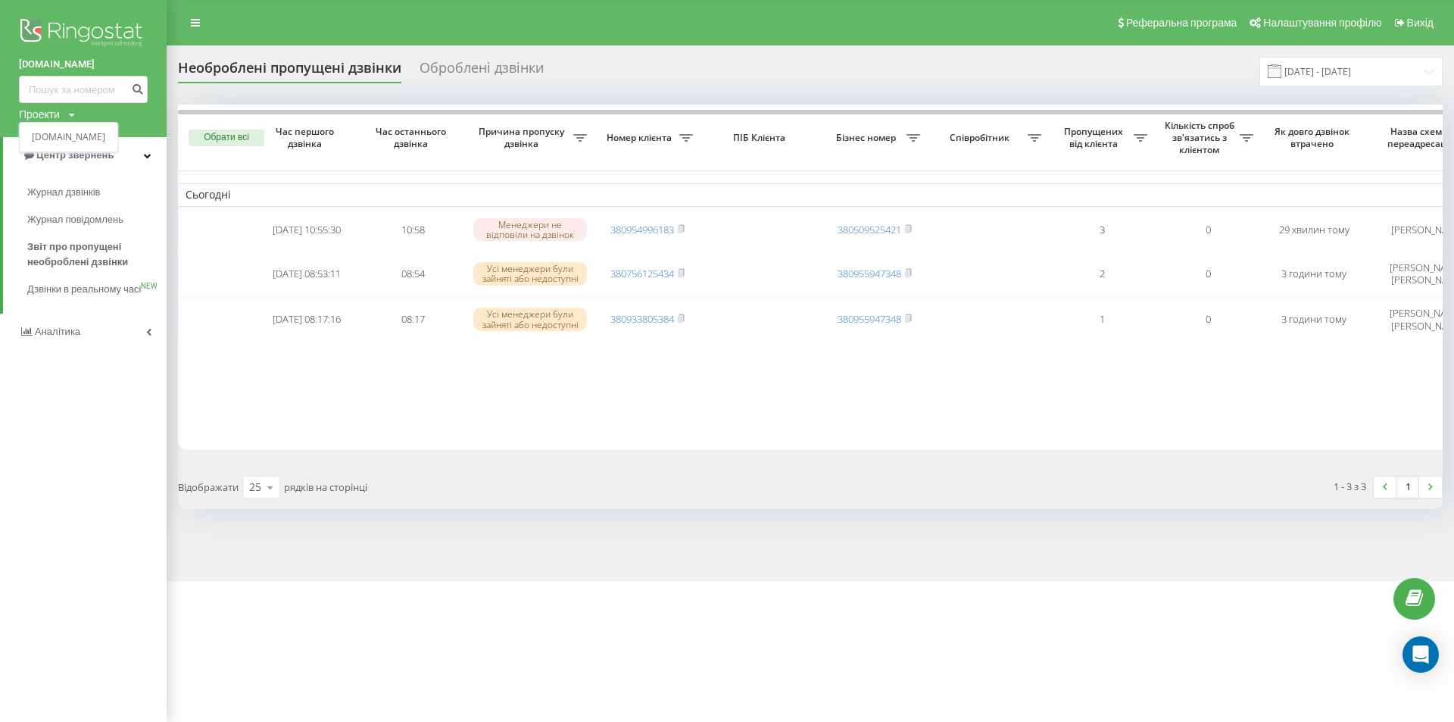 Image resolution: width=1454 pixels, height=722 pixels. Describe the element at coordinates (761, 138) in the screenshot. I see `span: ПІБ Клієнта` at that location.